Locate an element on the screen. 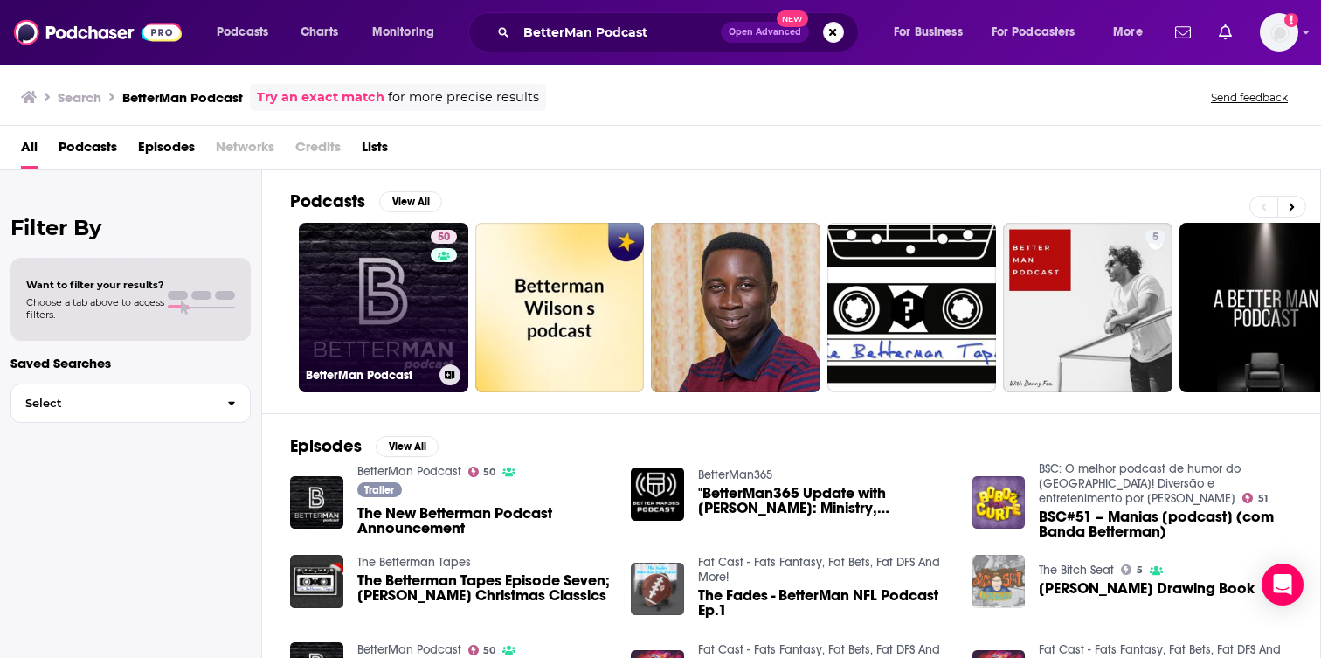 Image resolution: width=1321 pixels, height=658 pixels. a: 50BetterMan Podcast is located at coordinates (384, 308).